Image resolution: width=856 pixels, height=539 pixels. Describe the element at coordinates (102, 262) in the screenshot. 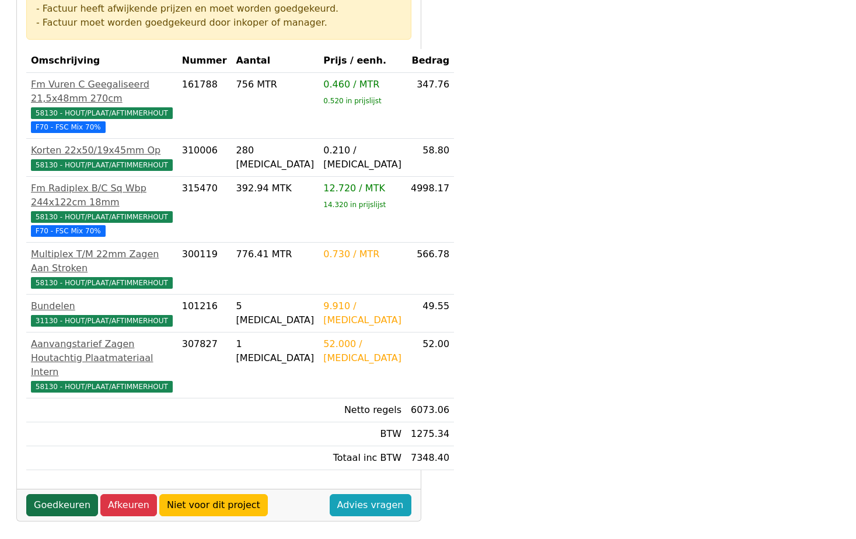

I see `div: Multiplex T/M 22mm Zagen Aan Stroken` at that location.